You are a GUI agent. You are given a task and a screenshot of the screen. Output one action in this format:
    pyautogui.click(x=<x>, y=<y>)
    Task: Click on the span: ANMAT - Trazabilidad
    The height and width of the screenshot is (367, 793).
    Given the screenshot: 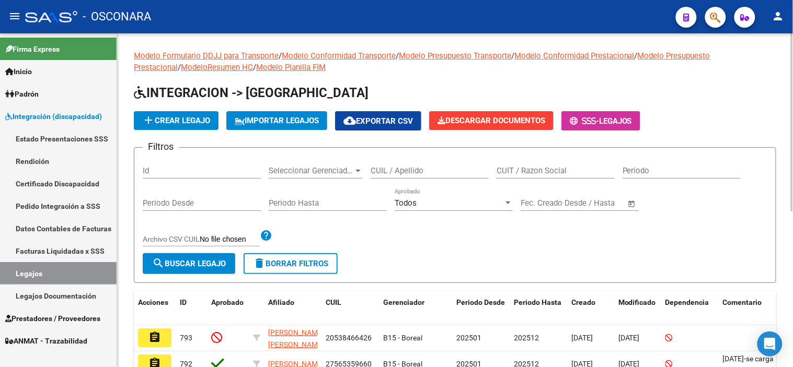 What is the action you would take?
    pyautogui.click(x=46, y=341)
    